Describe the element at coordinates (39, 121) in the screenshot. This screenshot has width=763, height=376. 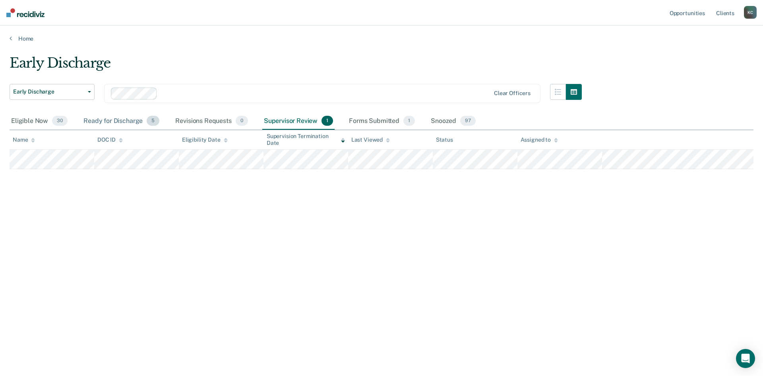
I see `div: Eligible Now30` at that location.